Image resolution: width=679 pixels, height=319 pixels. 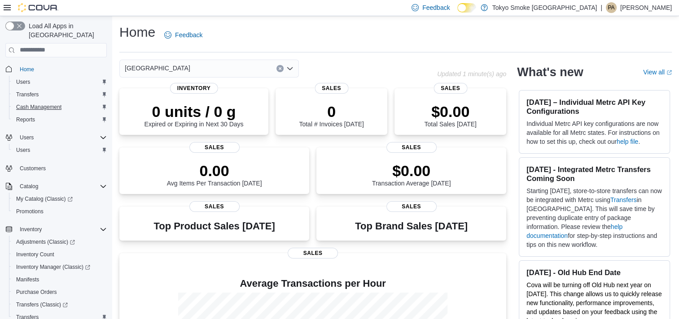 What do you see at coordinates (27, 280) in the screenshot?
I see `a: Manifests` at bounding box center [27, 280].